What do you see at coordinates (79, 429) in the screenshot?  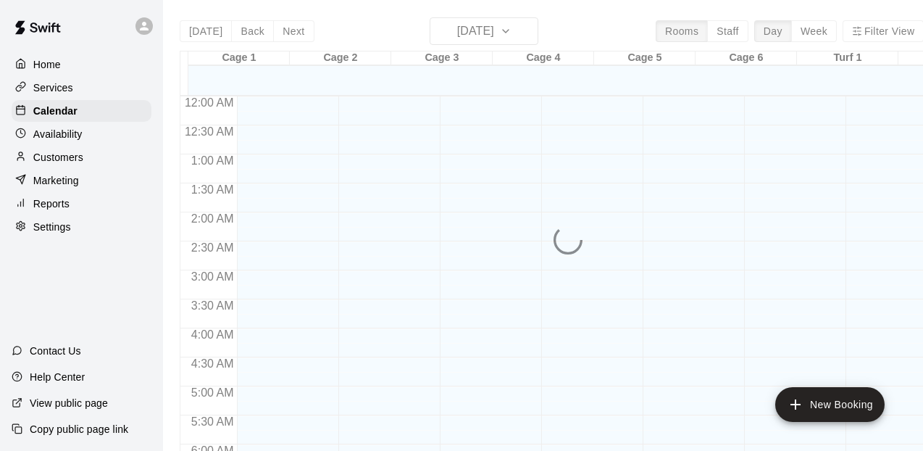 I see `p: Copy public page link` at bounding box center [79, 429].